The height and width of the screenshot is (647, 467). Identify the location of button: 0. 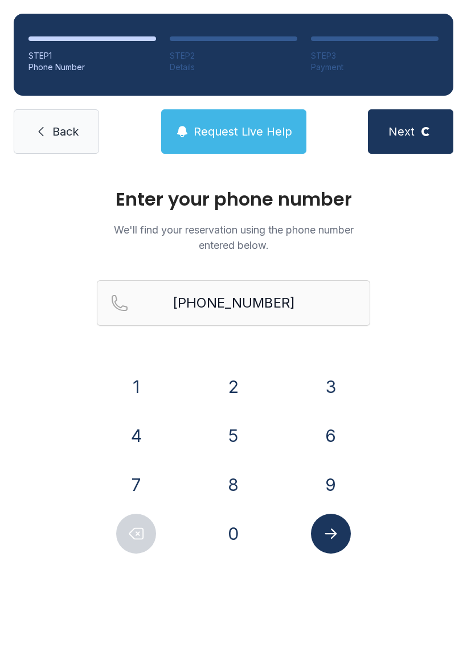
(233, 533).